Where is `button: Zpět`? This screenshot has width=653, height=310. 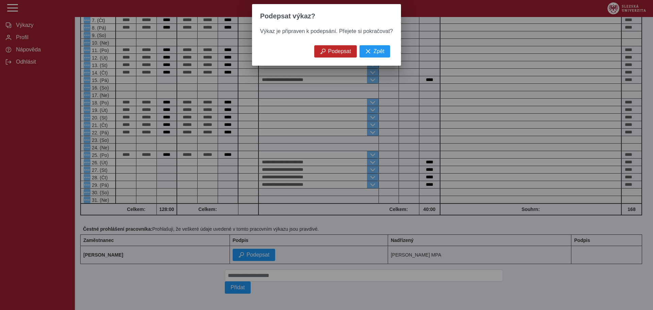 button: Zpět is located at coordinates (375, 51).